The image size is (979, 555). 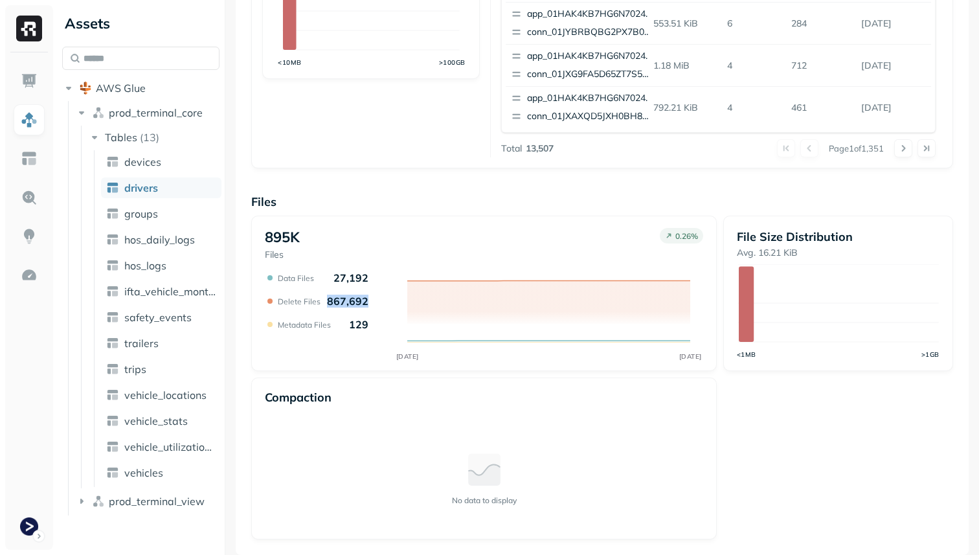 What do you see at coordinates (140, 23) in the screenshot?
I see `div: Assets` at bounding box center [140, 23].